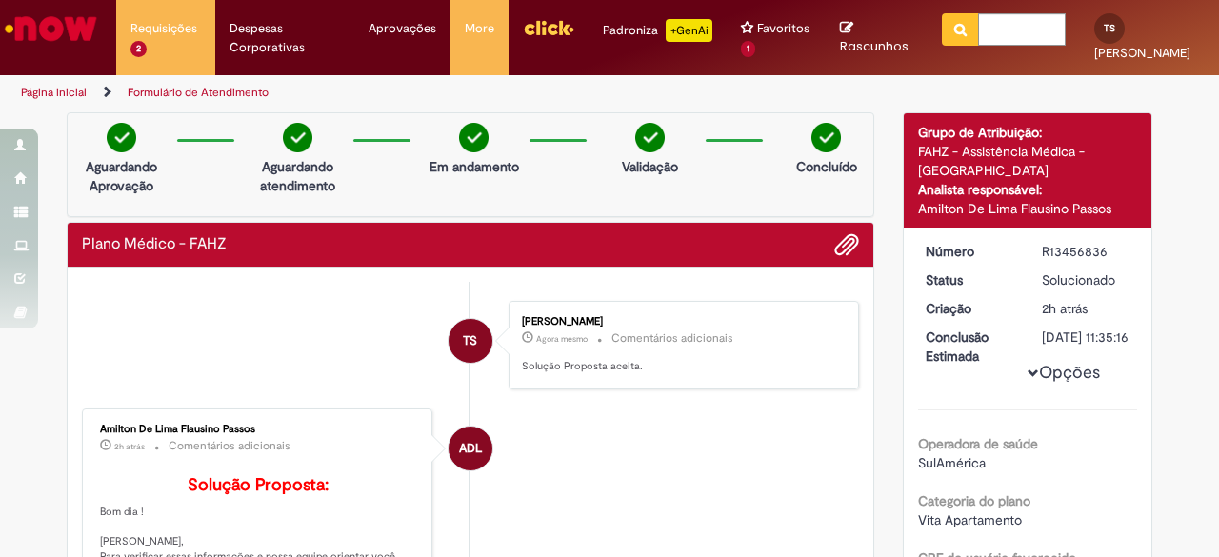  Describe the element at coordinates (680, 367) in the screenshot. I see `p: Solução Proposta aceita.` at that location.